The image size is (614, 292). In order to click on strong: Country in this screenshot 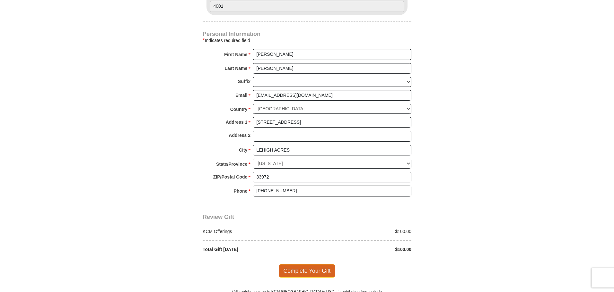, I will do `click(239, 109)`.